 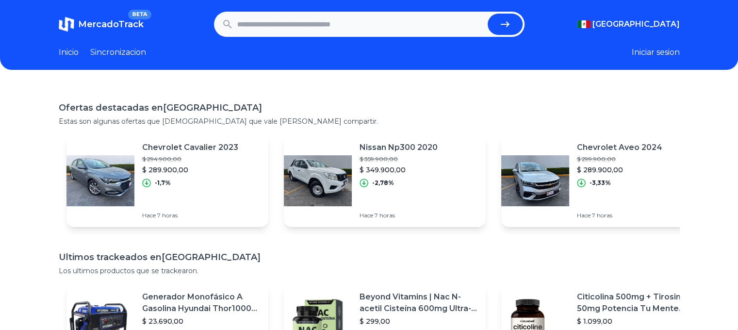 I want to click on p: -3,33%, so click(x=600, y=183).